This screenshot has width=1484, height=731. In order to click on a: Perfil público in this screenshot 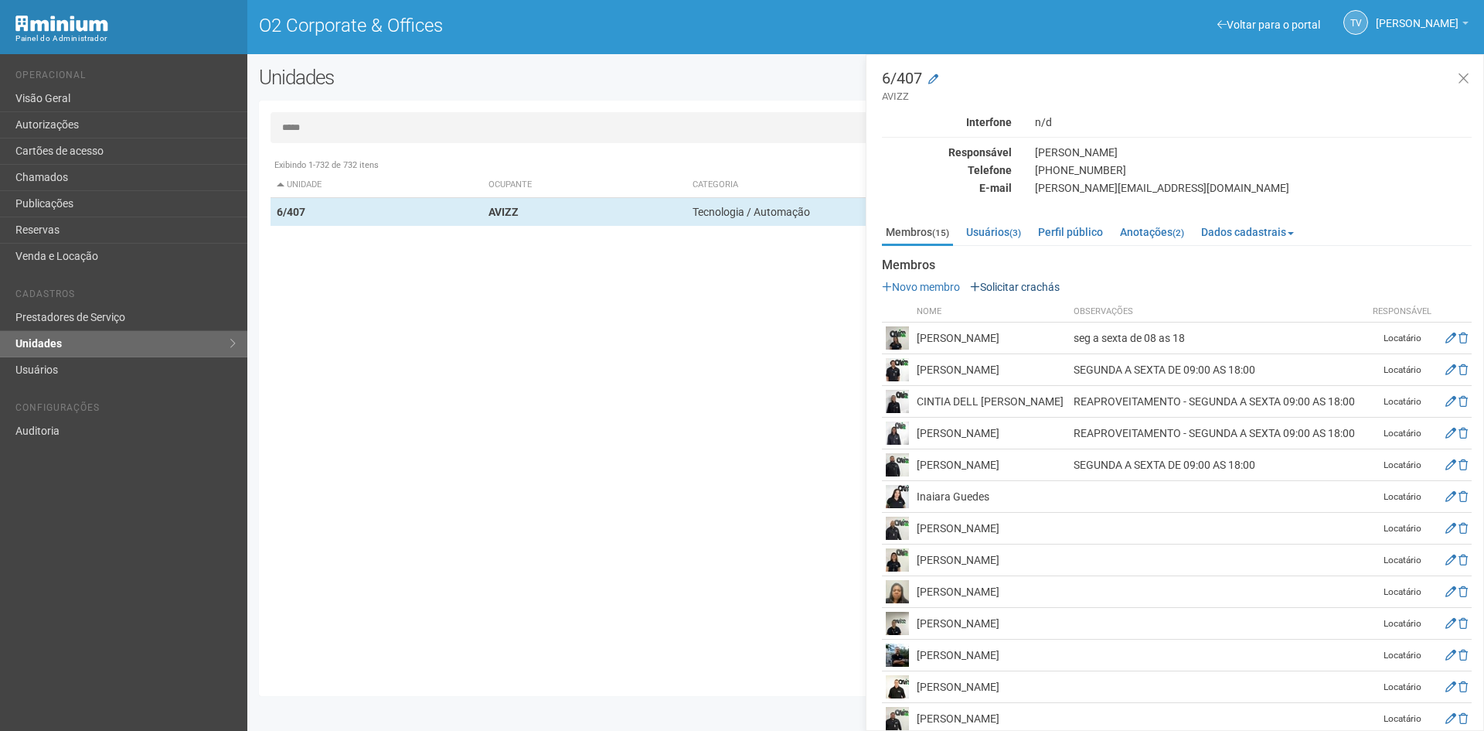, I will do `click(1071, 232)`.